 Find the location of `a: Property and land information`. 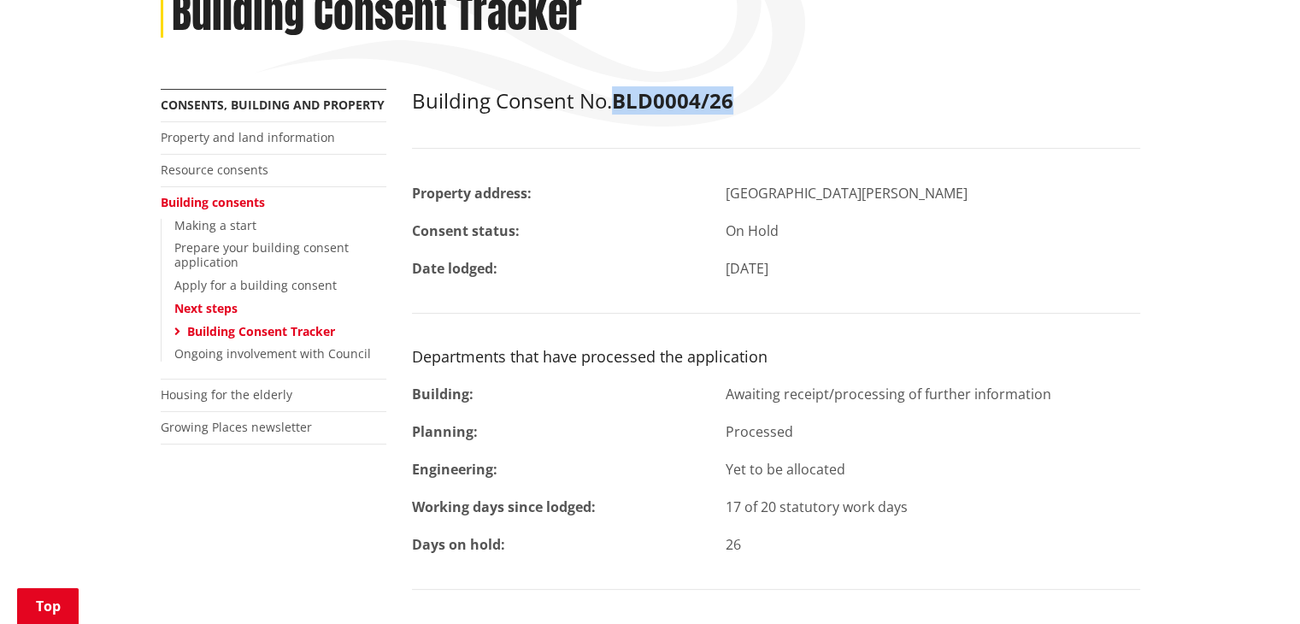

a: Property and land information is located at coordinates (248, 137).